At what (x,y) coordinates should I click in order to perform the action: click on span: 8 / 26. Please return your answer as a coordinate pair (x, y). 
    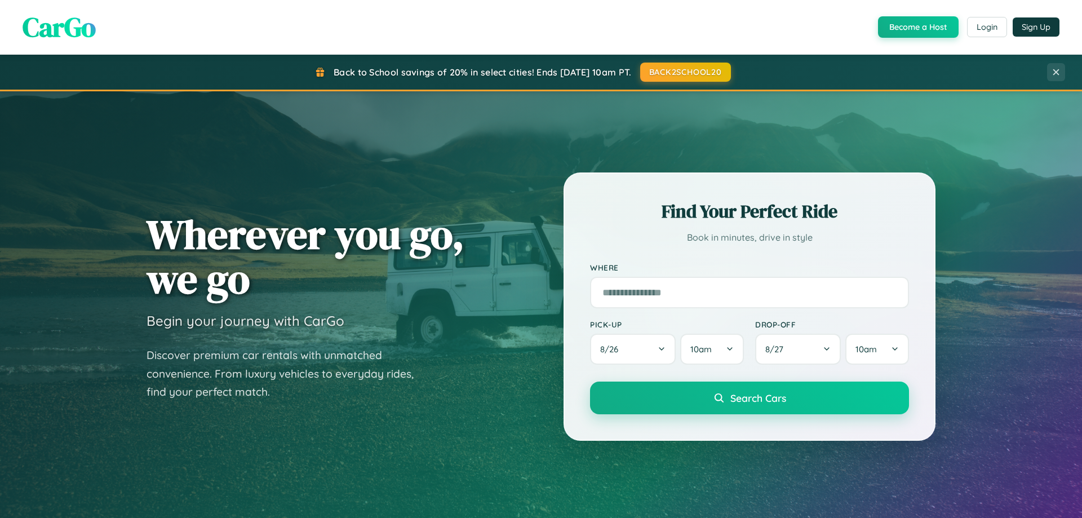
    Looking at the image, I should click on (612, 349).